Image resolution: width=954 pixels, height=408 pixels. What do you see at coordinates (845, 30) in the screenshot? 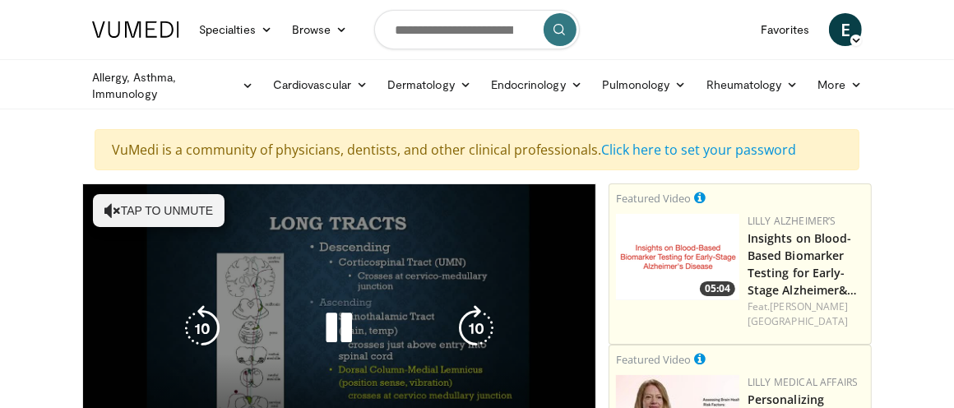
I see `a: E` at bounding box center [845, 30].